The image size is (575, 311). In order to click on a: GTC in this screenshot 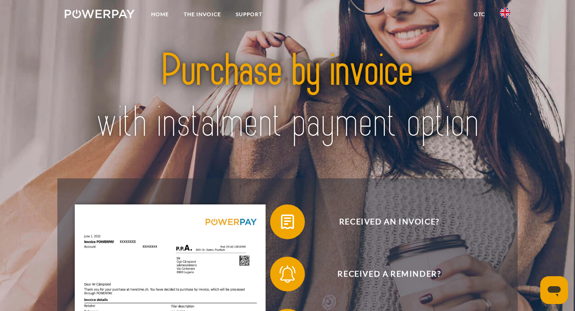, I will do `click(479, 14)`.